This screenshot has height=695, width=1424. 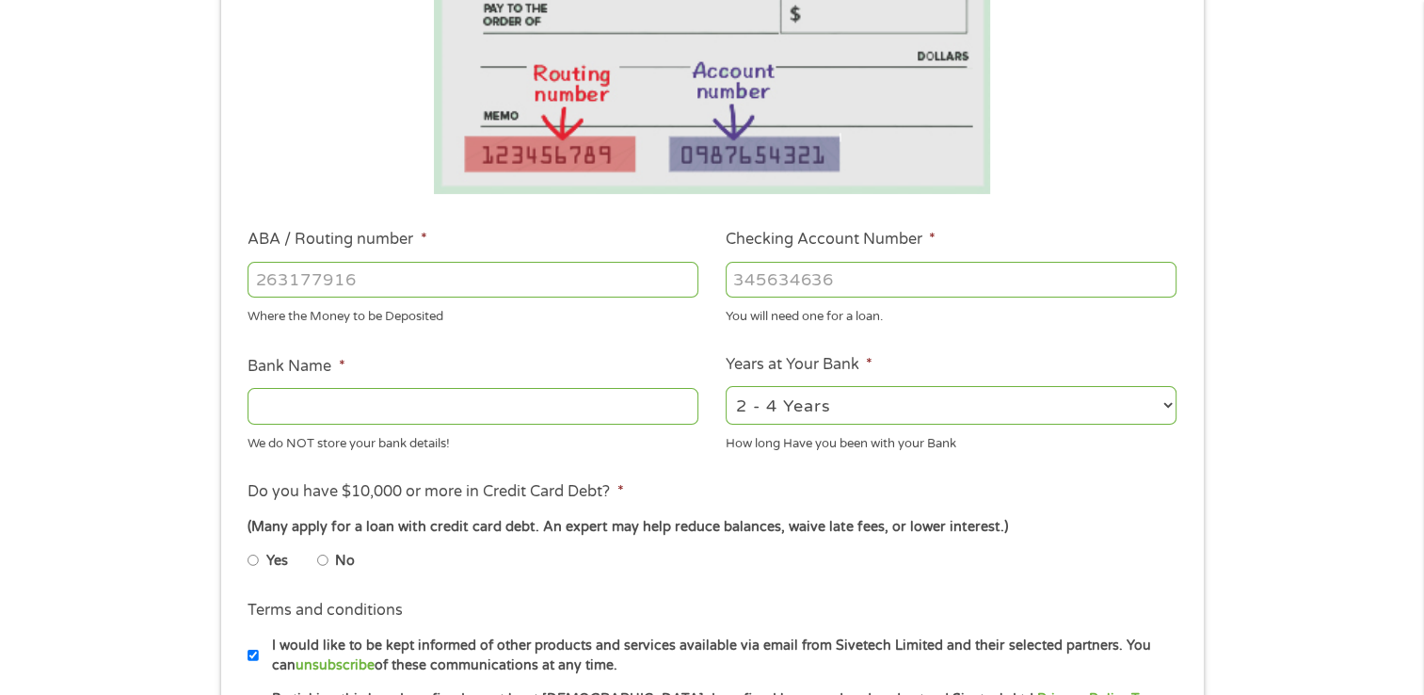 What do you see at coordinates (325, 610) in the screenshot?
I see `label: Terms and conditions` at bounding box center [325, 610].